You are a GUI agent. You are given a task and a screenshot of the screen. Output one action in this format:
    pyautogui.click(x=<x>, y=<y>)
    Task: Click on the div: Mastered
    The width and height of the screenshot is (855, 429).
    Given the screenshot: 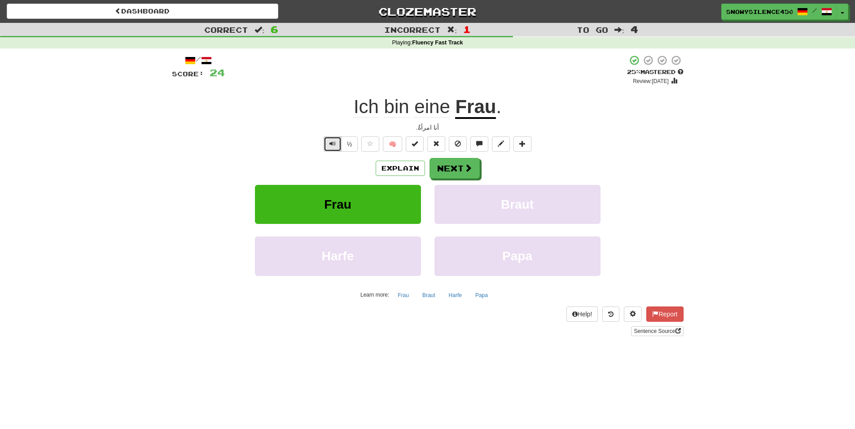 What is the action you would take?
    pyautogui.click(x=655, y=72)
    